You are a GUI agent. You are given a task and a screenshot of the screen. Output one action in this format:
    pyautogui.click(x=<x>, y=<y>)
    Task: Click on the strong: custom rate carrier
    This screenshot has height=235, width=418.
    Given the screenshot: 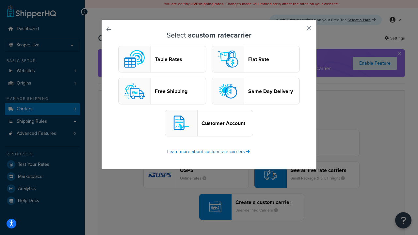 What is the action you would take?
    pyautogui.click(x=222, y=35)
    